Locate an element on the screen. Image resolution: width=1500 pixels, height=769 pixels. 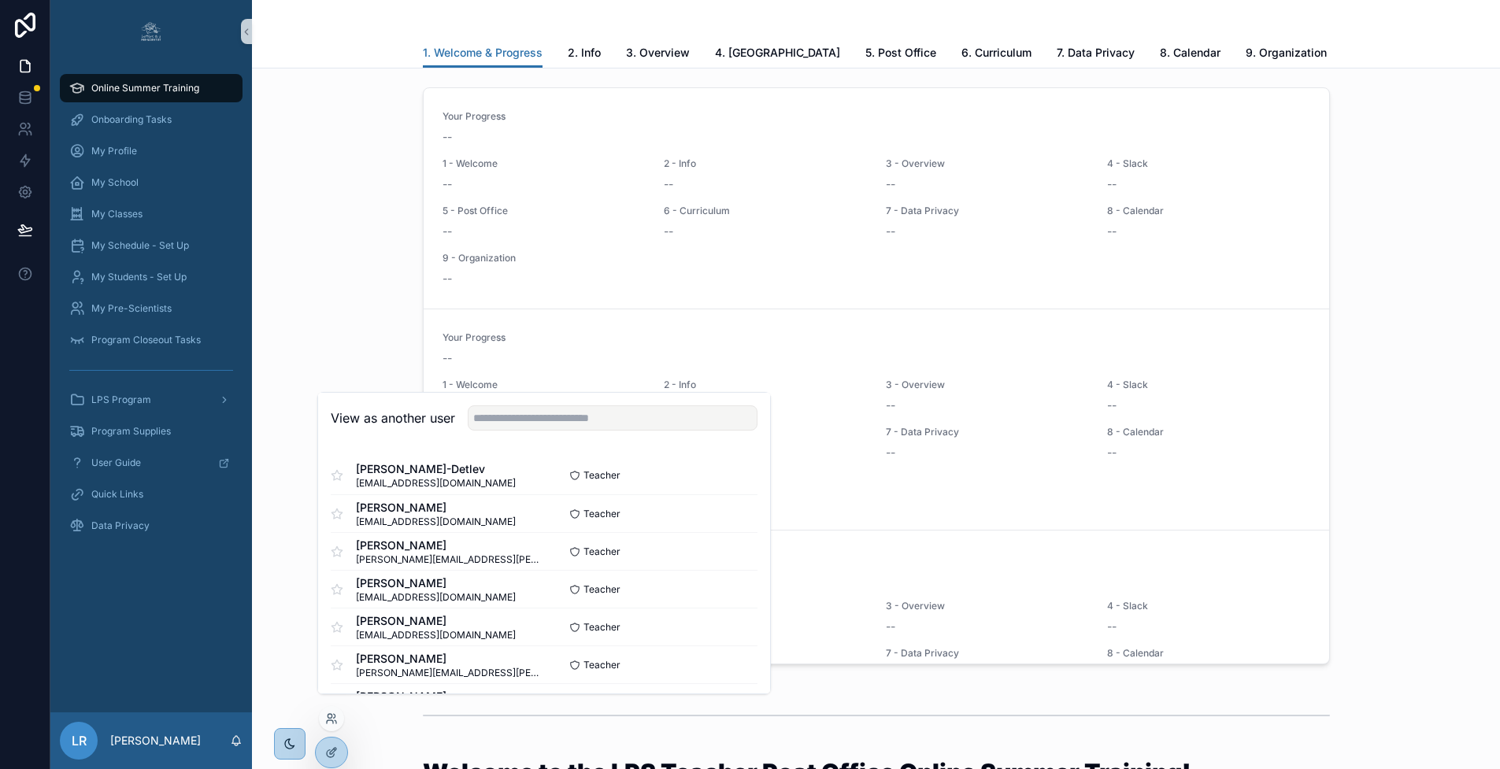
a: 3. Overview is located at coordinates (658, 54).